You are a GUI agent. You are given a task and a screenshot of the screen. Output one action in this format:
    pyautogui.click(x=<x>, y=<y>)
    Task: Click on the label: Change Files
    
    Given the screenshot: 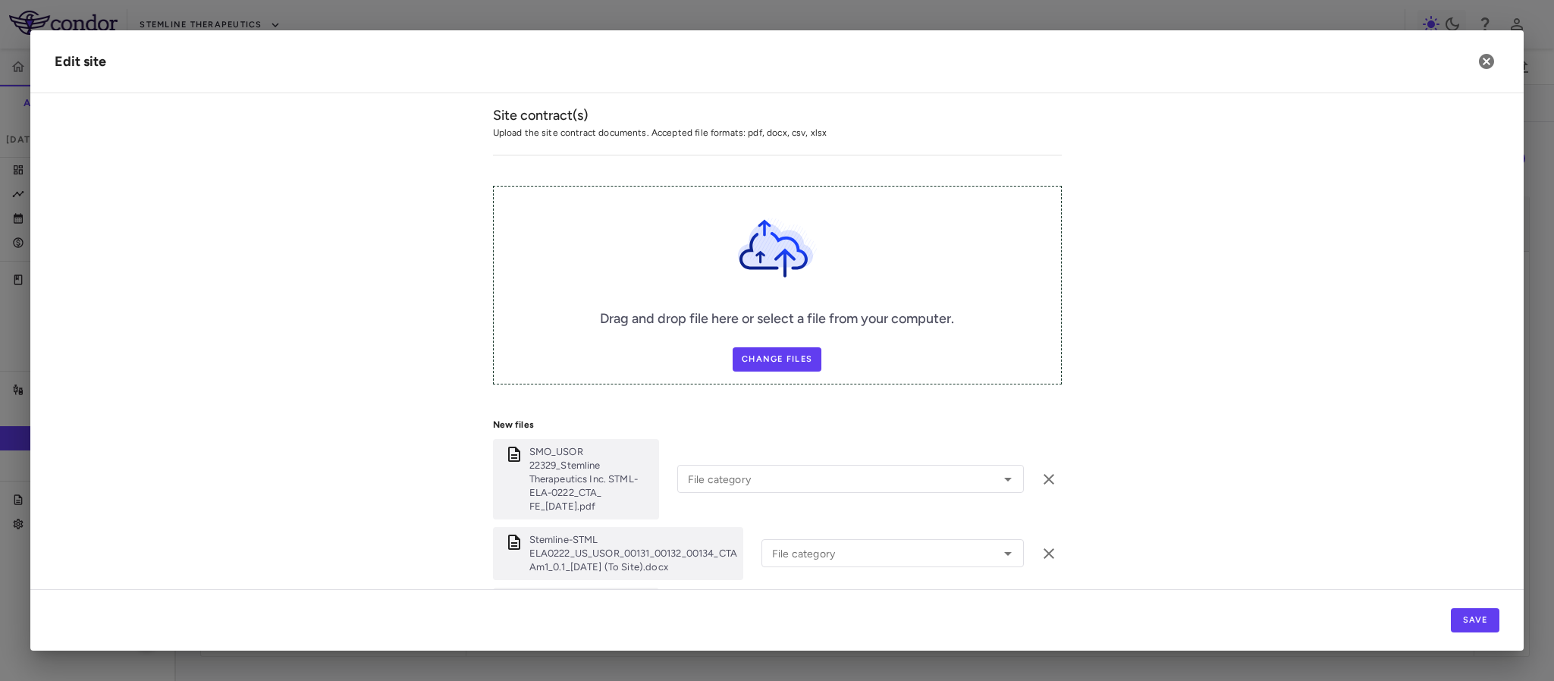 What is the action you would take?
    pyautogui.click(x=777, y=359)
    